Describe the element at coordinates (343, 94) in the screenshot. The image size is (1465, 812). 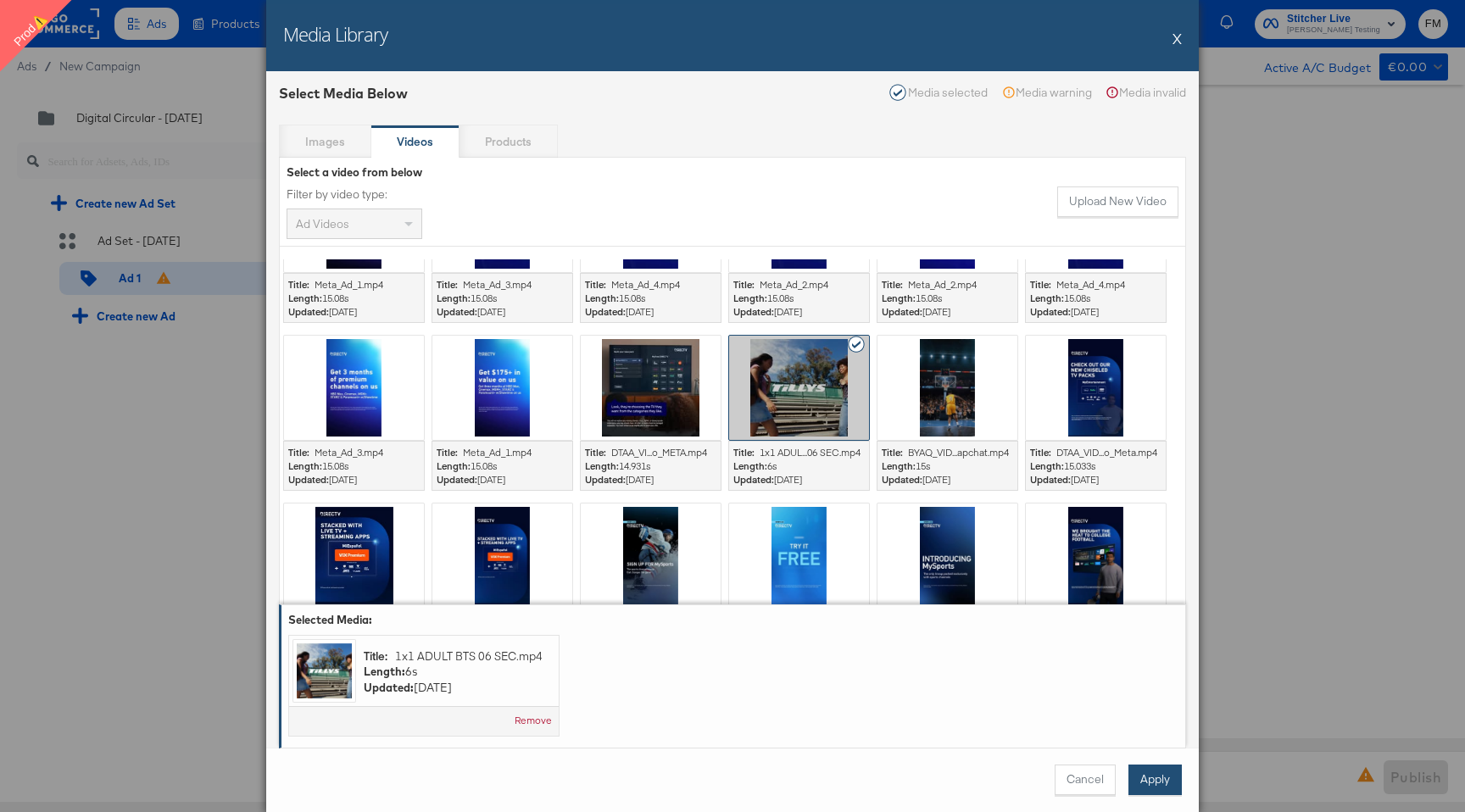
I see `div: Select Media Below` at that location.